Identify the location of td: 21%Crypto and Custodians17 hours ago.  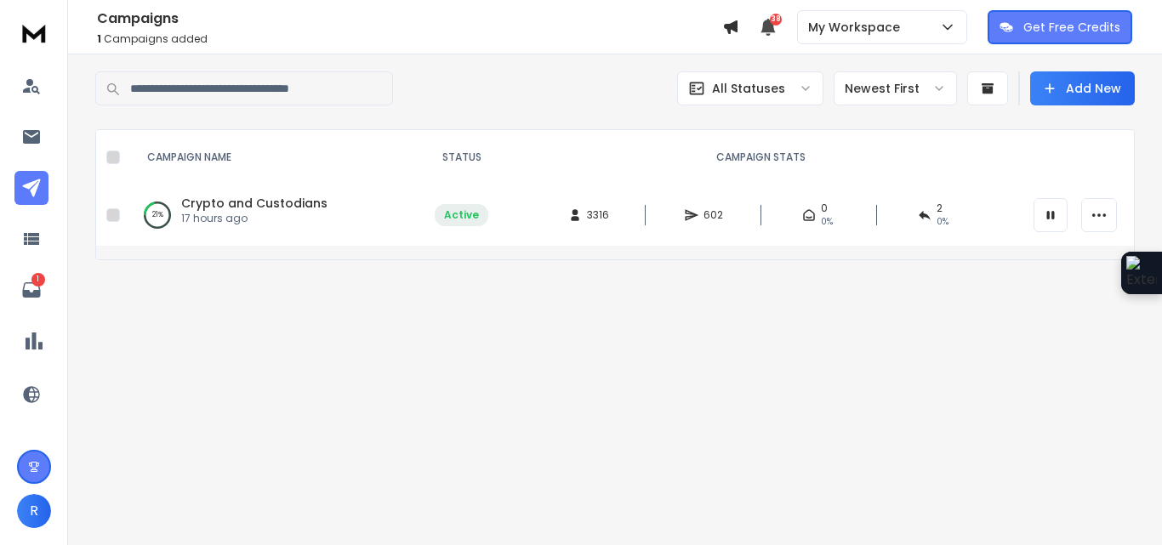
(276, 215).